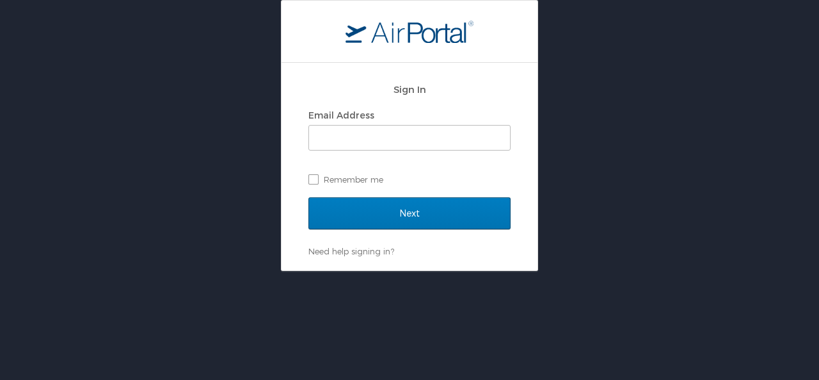 This screenshot has width=819, height=380. Describe the element at coordinates (410, 179) in the screenshot. I see `label: Remember me` at that location.